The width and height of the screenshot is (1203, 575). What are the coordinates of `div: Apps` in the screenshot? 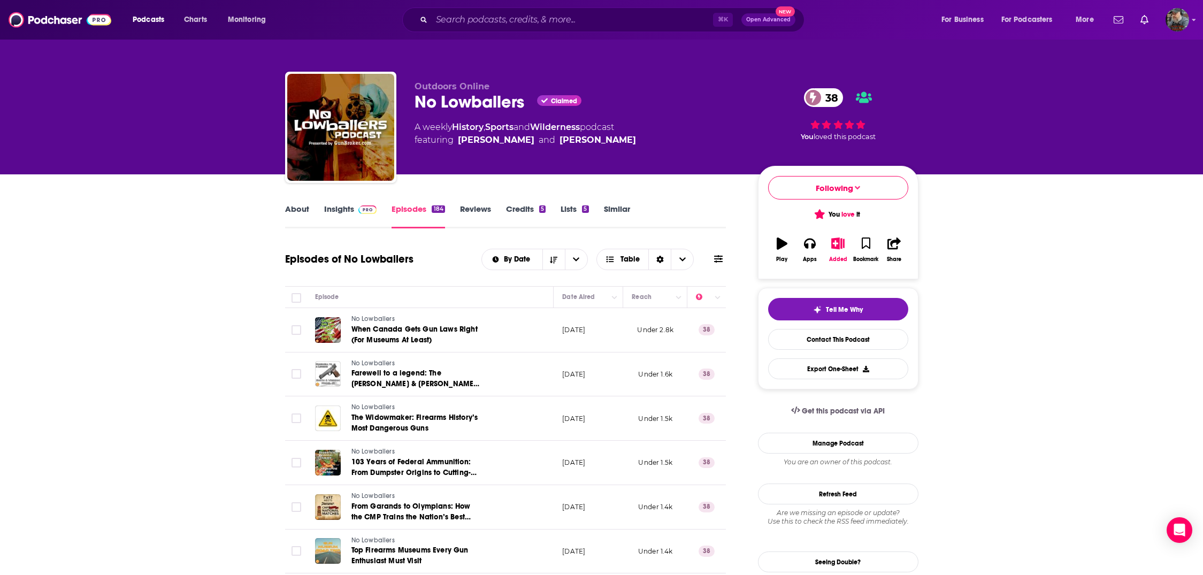 It's located at (810, 259).